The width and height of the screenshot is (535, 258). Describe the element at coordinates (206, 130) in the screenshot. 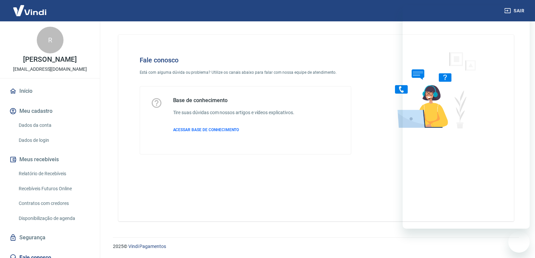

I see `span: ACESSAR BASE DE CONHECIMENTO` at that location.